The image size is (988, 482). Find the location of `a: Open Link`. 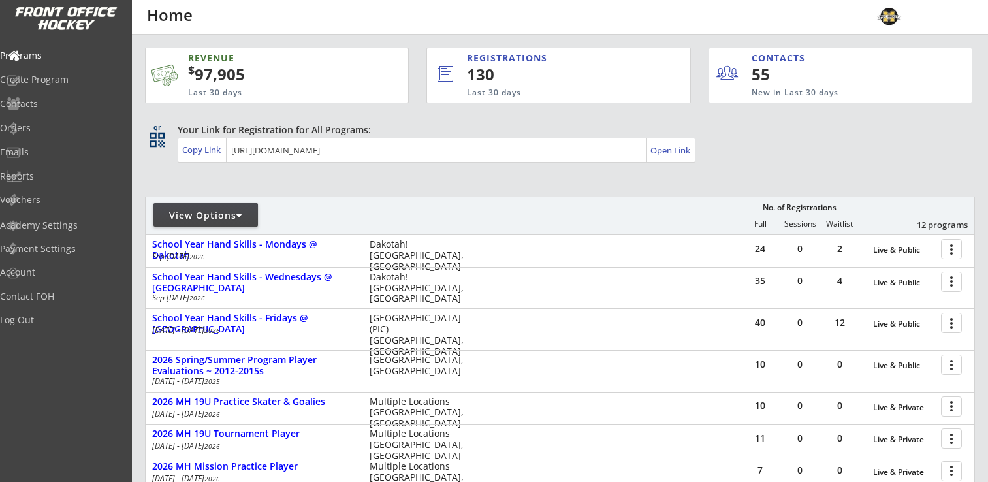

a: Open Link is located at coordinates (670, 150).